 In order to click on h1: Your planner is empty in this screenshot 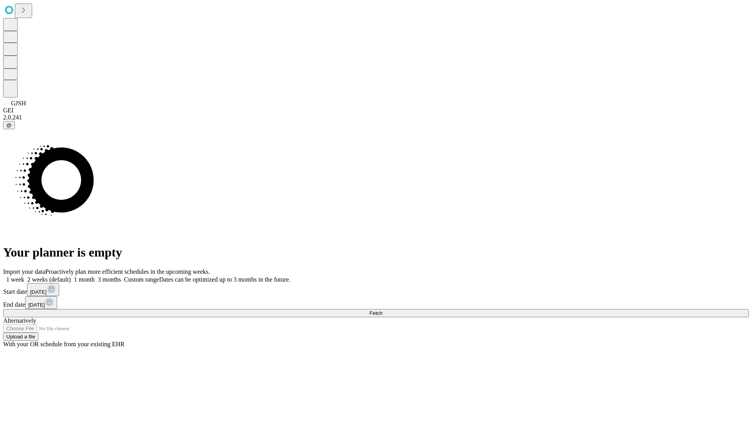, I will do `click(376, 252)`.